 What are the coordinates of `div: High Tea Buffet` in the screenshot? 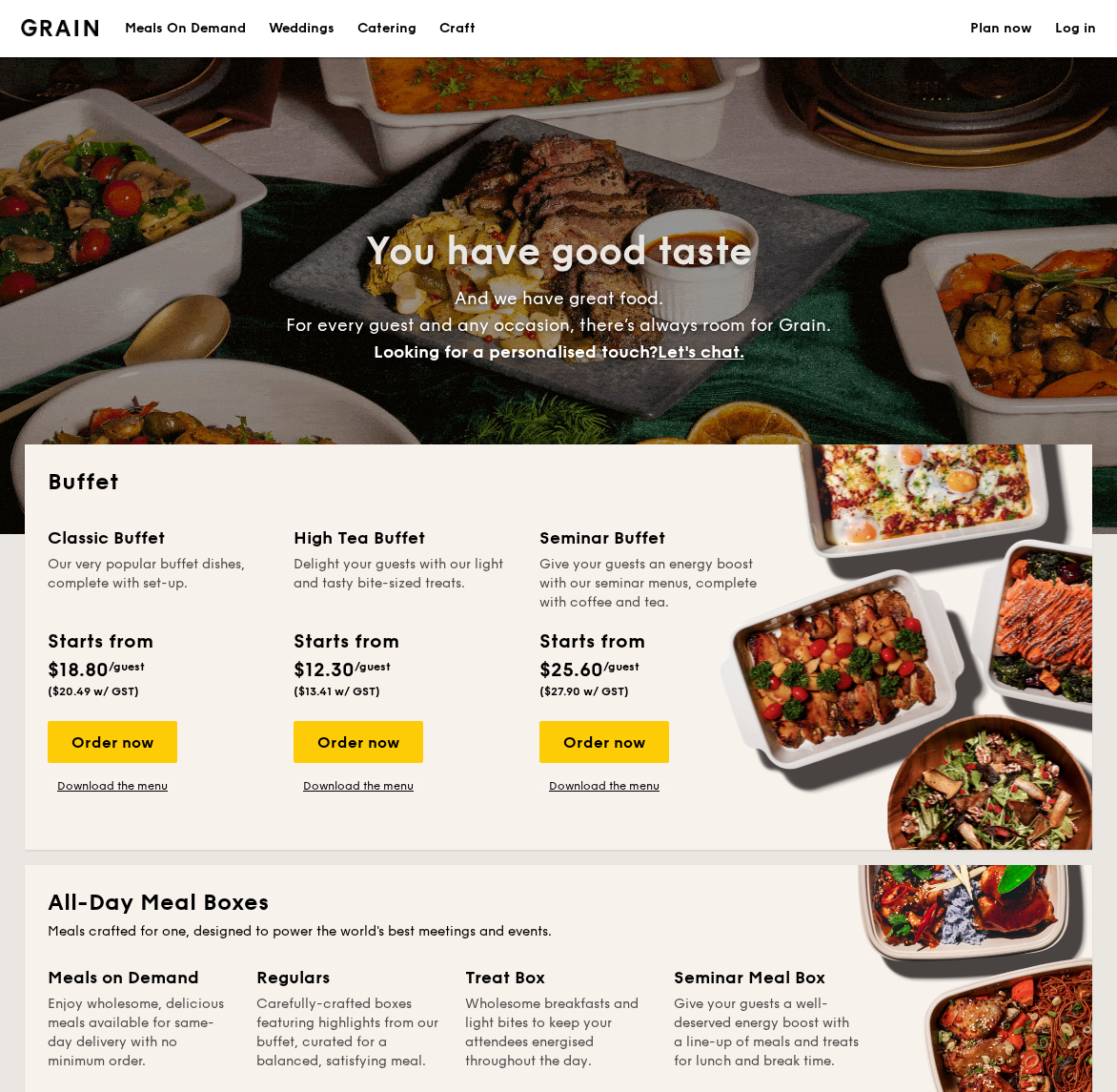 It's located at (405, 537).